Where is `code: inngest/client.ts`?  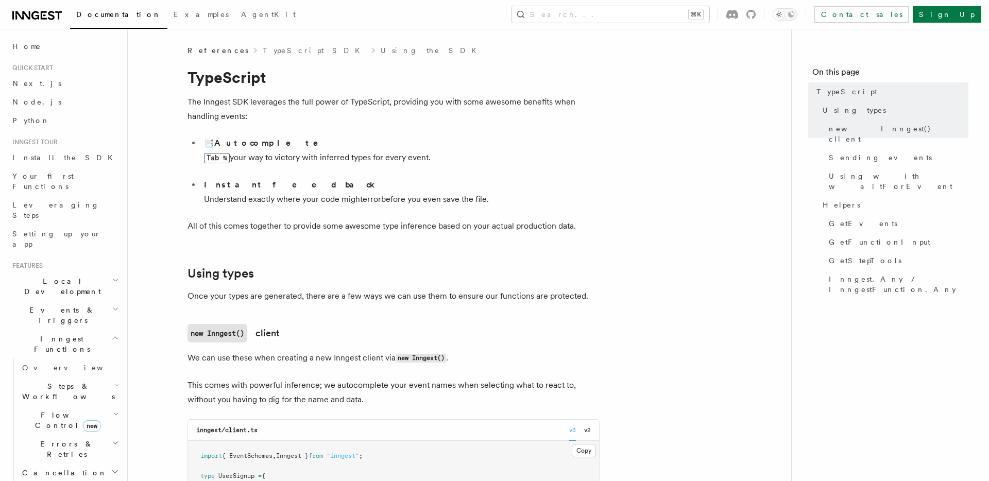
code: inngest/client.ts is located at coordinates (227, 430).